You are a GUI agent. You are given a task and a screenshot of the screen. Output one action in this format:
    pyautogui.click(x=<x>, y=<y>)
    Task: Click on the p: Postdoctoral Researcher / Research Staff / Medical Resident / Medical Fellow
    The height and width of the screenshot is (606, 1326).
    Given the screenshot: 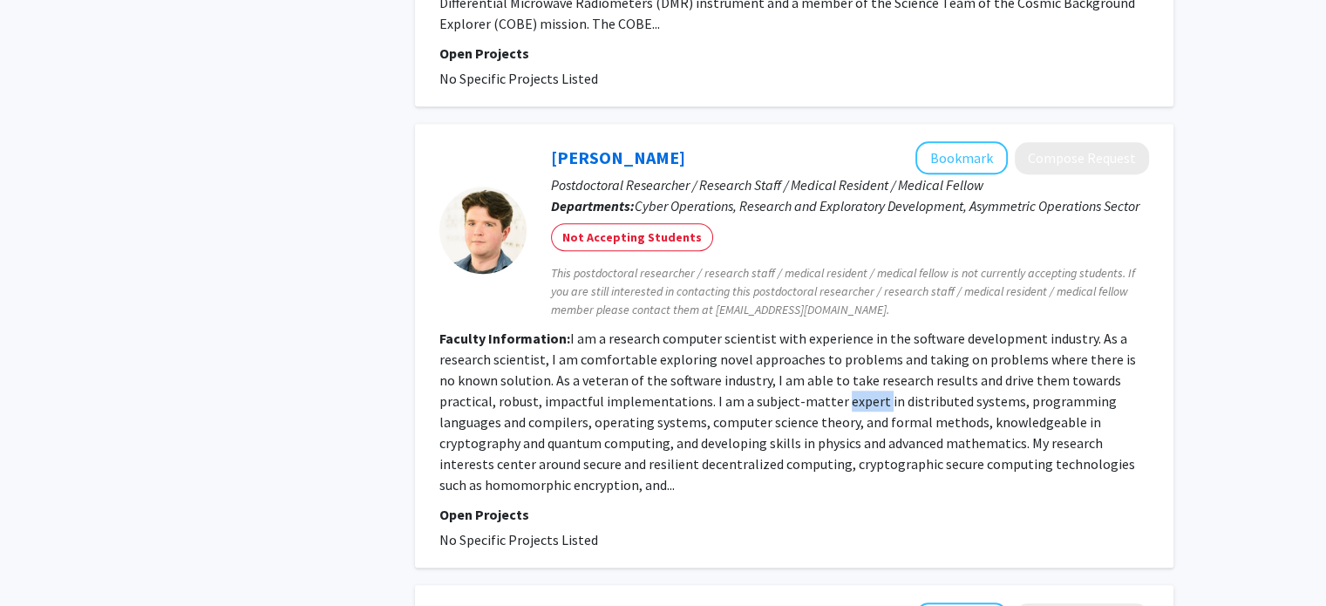 What is the action you would take?
    pyautogui.click(x=850, y=185)
    